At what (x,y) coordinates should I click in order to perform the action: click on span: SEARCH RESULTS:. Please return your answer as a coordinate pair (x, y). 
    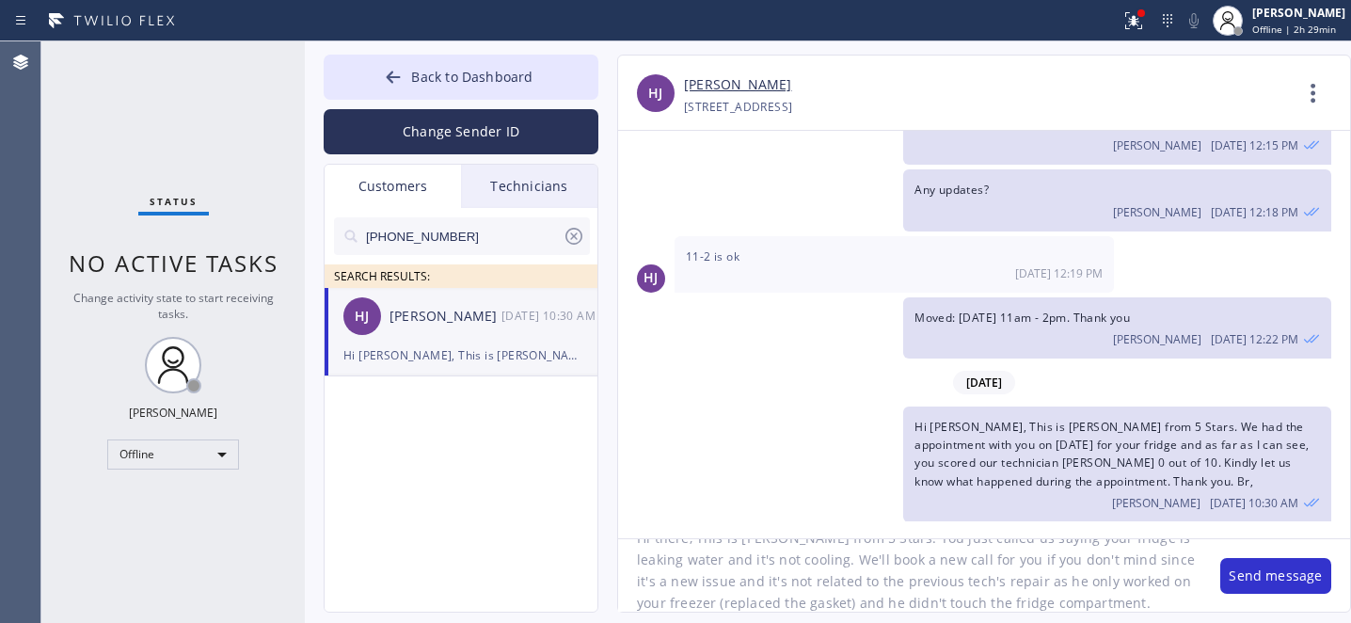
    Looking at the image, I should click on (382, 276).